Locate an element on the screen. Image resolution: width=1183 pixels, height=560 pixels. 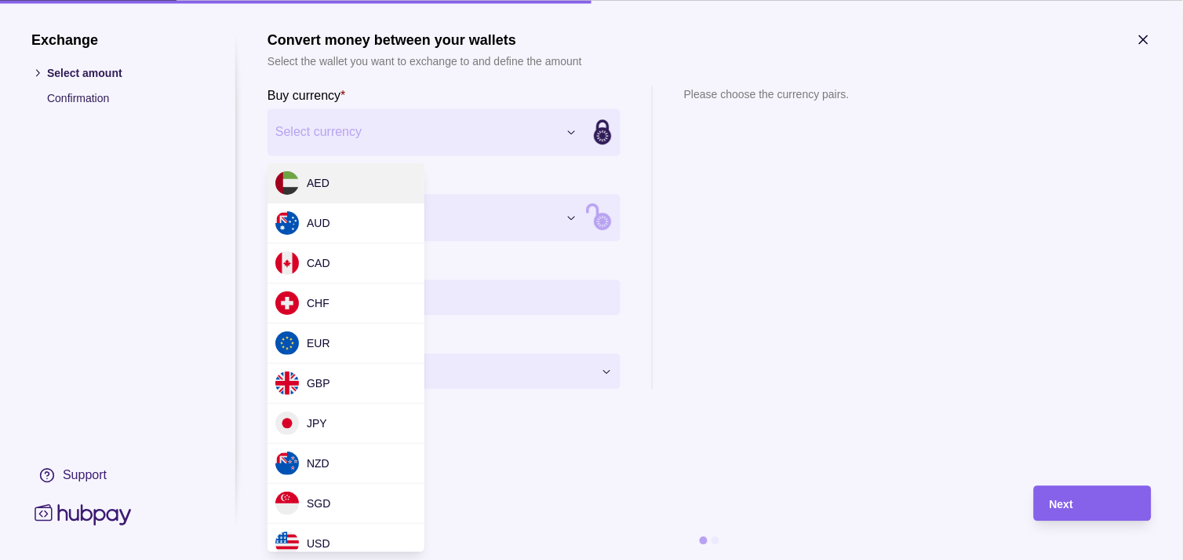
span: EUR is located at coordinates (319, 343).